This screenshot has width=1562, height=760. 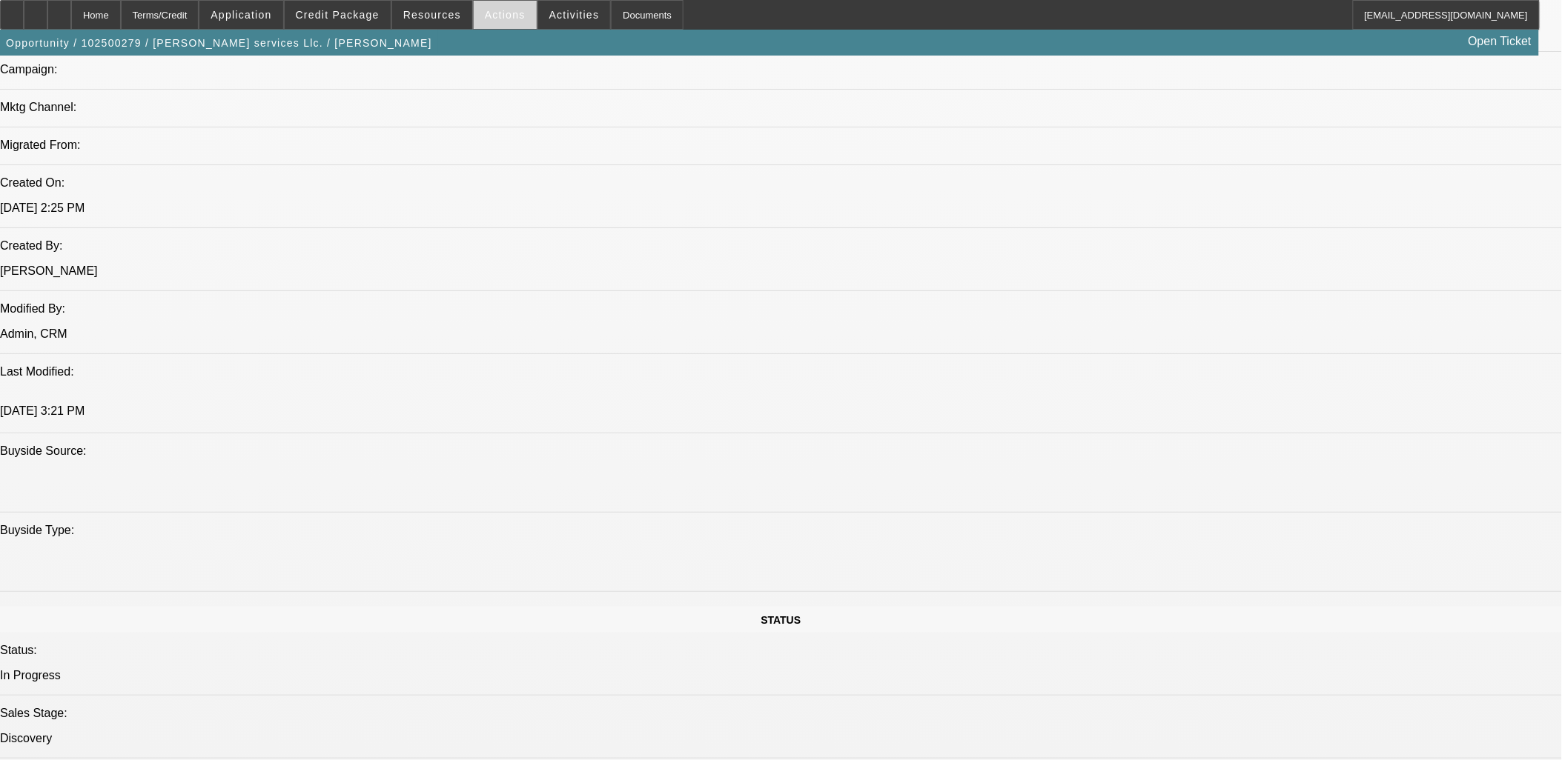 I want to click on button: Credit Package, so click(x=337, y=15).